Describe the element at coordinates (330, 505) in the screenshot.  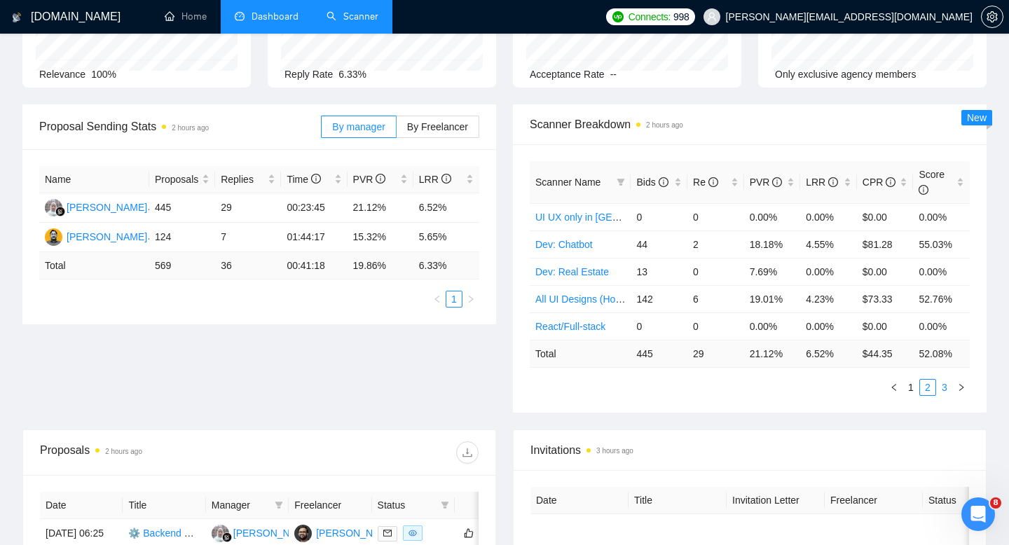
I see `th: Freelancer` at that location.